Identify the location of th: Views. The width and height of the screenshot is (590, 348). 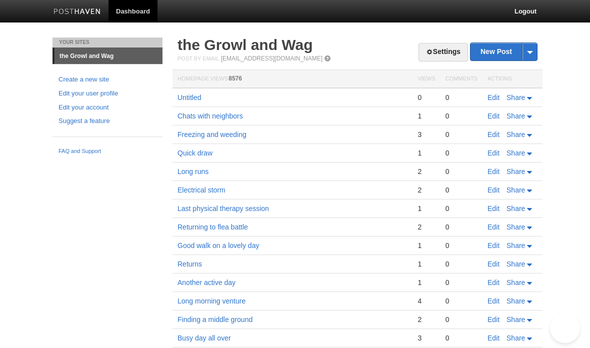
(426, 79).